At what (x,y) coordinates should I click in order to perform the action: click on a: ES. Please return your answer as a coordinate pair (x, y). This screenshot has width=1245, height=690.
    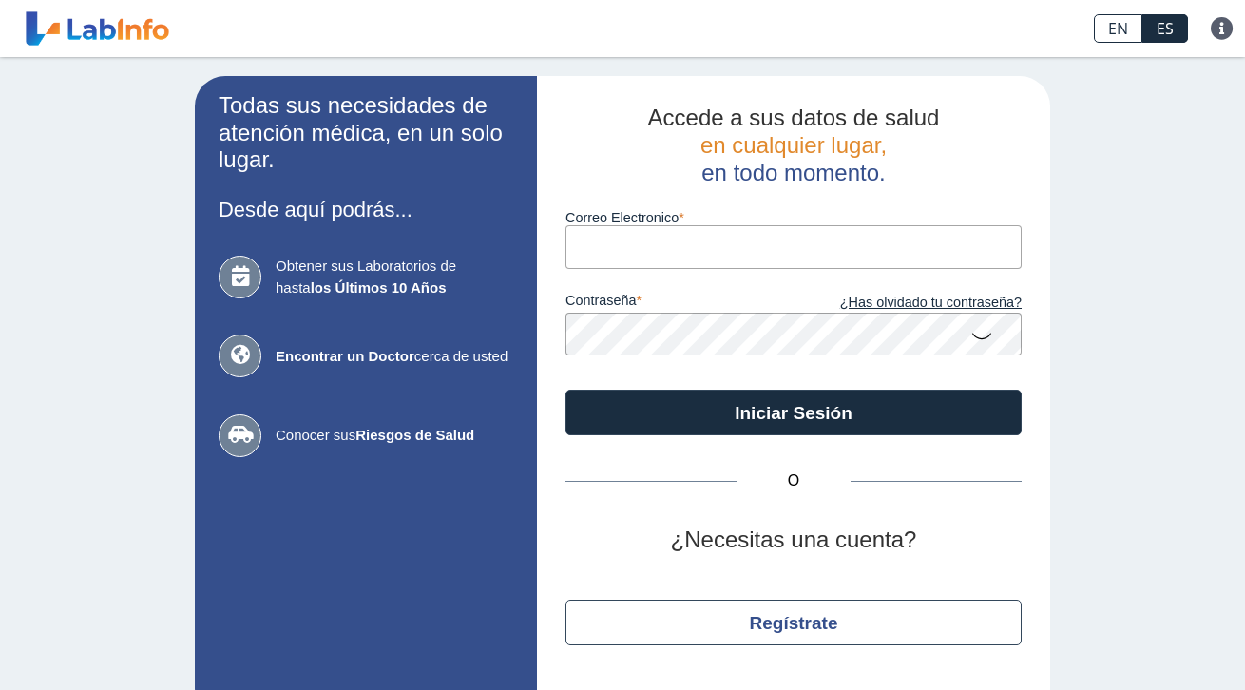
    Looking at the image, I should click on (1165, 29).